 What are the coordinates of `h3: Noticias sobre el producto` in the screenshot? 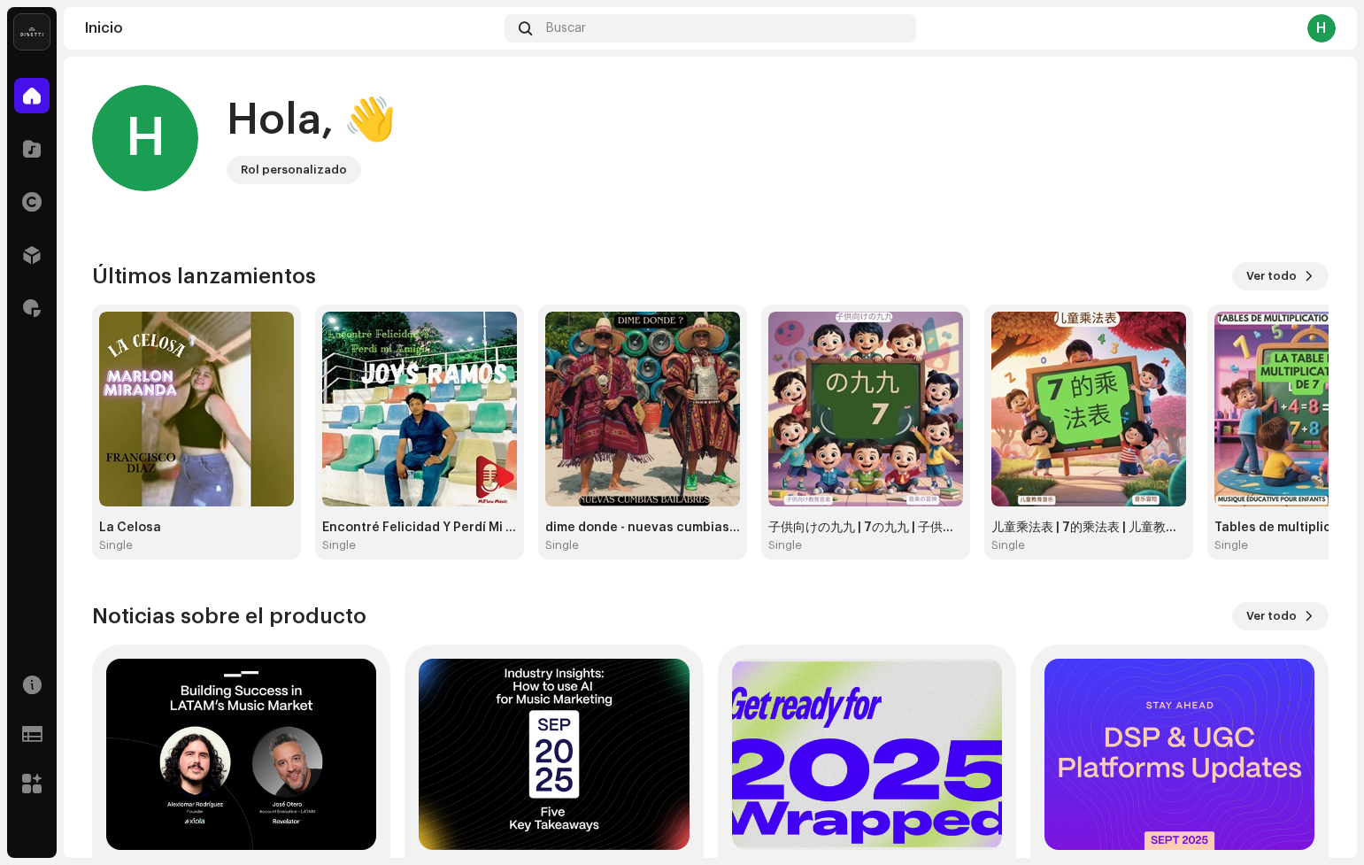 It's located at (229, 616).